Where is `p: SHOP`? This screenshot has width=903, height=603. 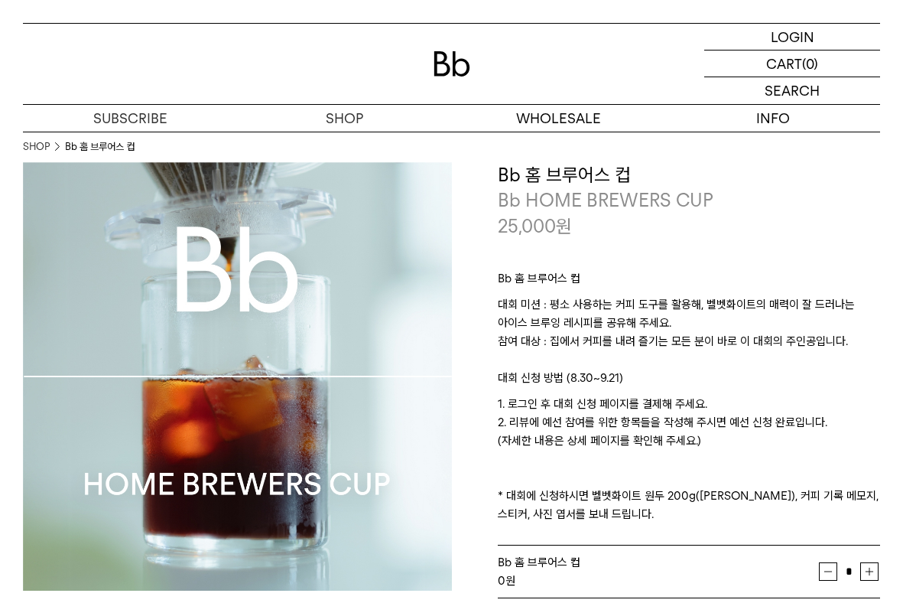 p: SHOP is located at coordinates (344, 118).